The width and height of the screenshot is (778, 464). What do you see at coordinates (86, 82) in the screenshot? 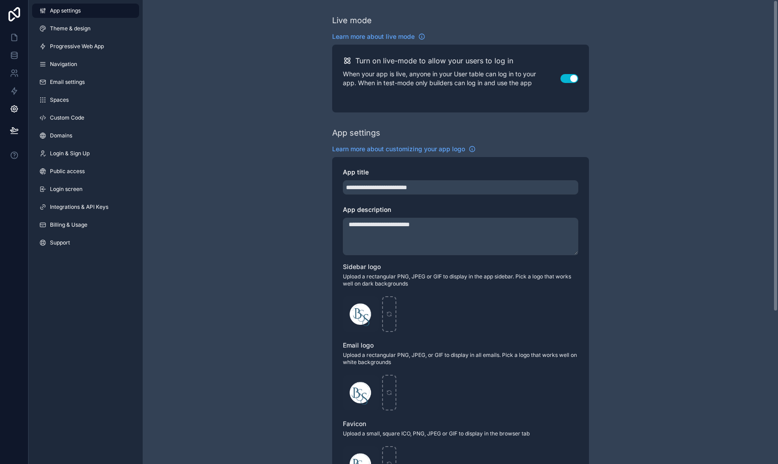
I see `a: Email settings` at bounding box center [86, 82].